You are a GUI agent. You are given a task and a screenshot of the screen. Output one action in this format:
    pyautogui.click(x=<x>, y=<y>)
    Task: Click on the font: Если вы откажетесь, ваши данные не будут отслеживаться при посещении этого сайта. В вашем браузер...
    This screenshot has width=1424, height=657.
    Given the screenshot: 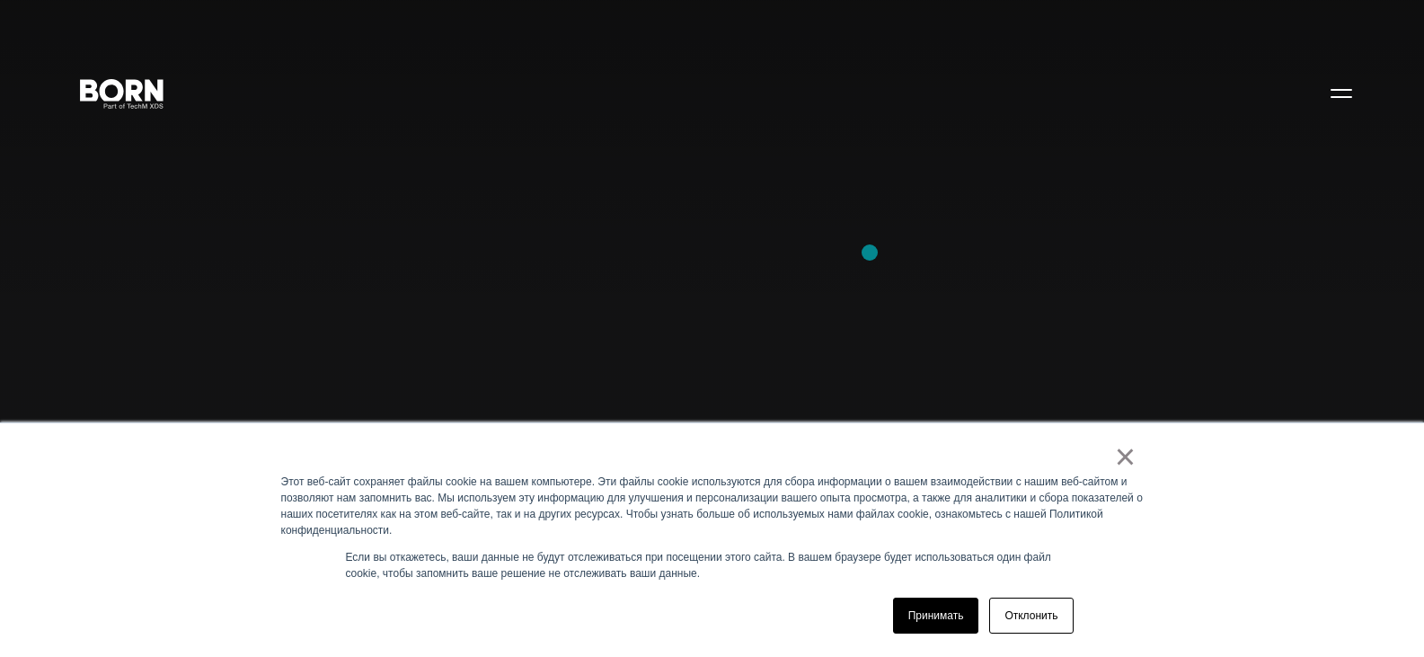 What is the action you would take?
    pyautogui.click(x=698, y=565)
    